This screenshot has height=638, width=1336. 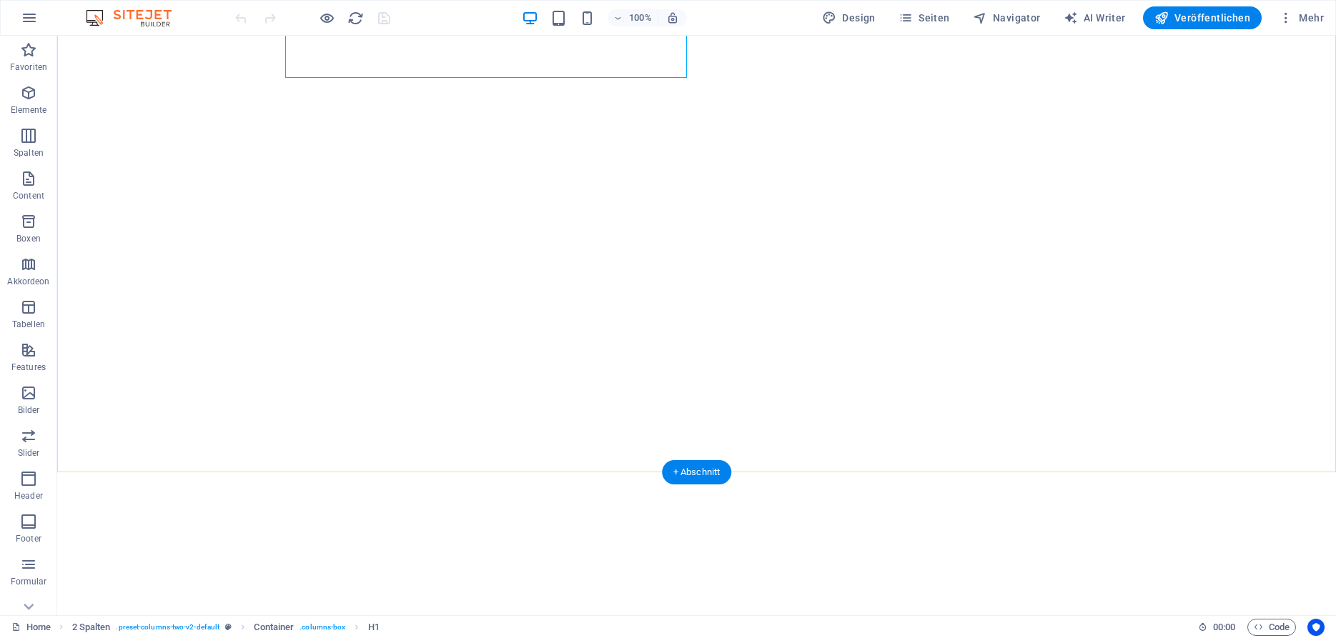 I want to click on p: Formular, so click(x=29, y=582).